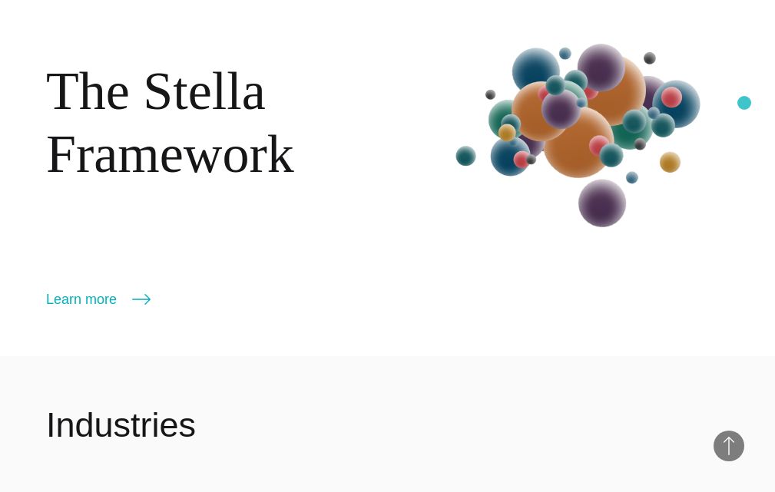  What do you see at coordinates (729, 446) in the screenshot?
I see `span: Back to Top` at bounding box center [729, 446].